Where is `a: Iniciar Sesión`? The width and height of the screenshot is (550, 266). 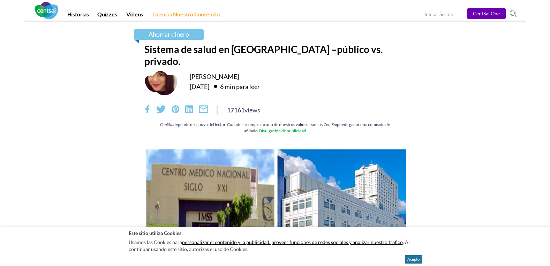
a: Iniciar Sesión is located at coordinates (439, 15).